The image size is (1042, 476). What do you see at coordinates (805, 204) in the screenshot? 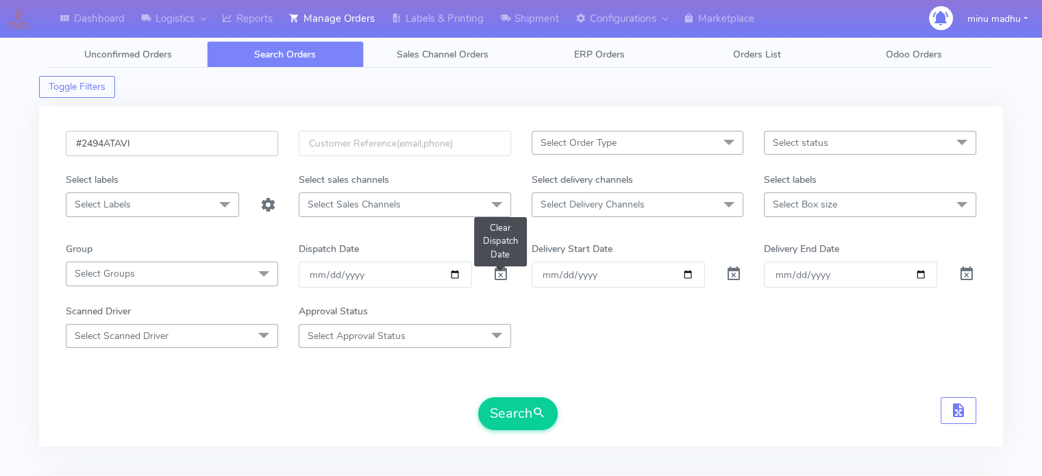
I see `span: Select Box size` at bounding box center [805, 204].